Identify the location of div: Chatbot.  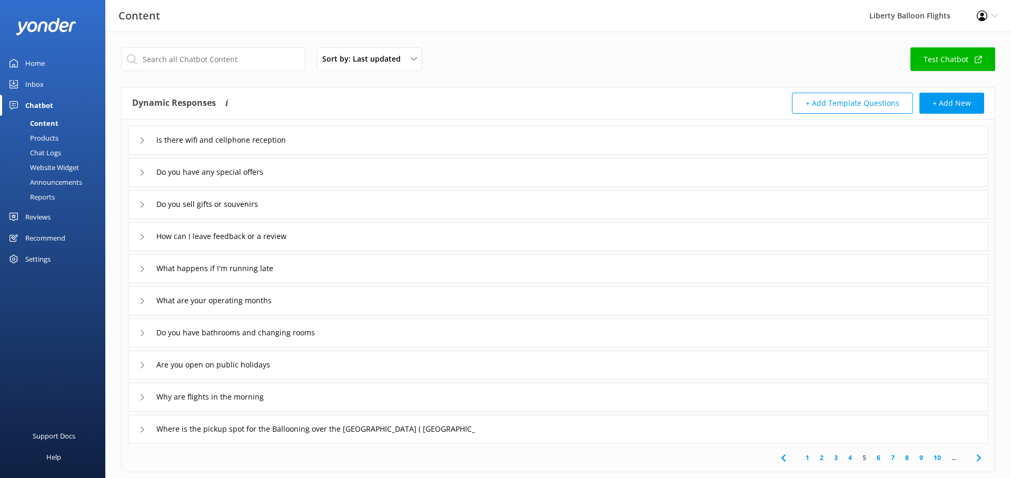
(39, 105).